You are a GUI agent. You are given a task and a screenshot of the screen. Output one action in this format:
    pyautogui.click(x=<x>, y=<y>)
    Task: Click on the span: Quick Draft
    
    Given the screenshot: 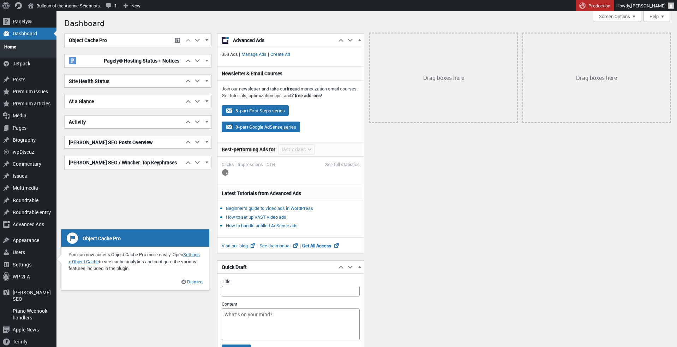 What is the action you would take?
    pyautogui.click(x=234, y=267)
    